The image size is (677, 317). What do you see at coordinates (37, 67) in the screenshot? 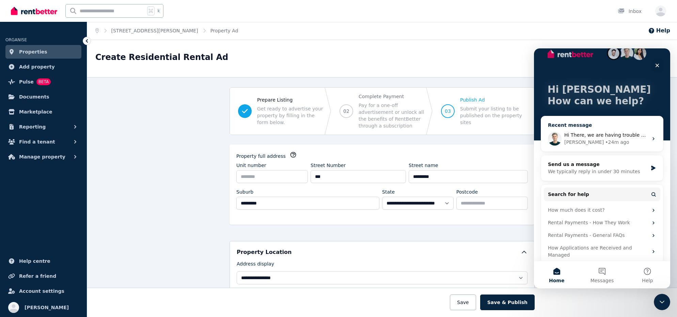
I see `span: Add property` at bounding box center [37, 67].